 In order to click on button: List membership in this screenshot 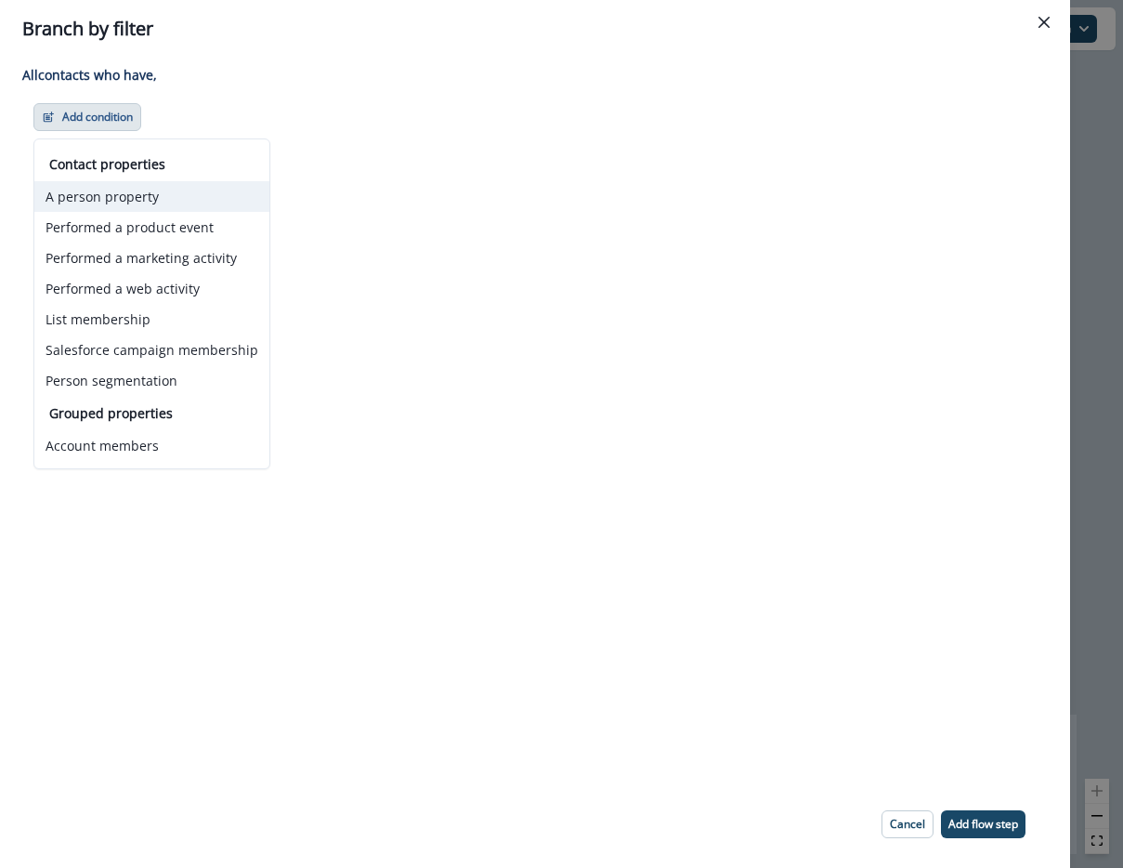, I will do `click(151, 319)`.